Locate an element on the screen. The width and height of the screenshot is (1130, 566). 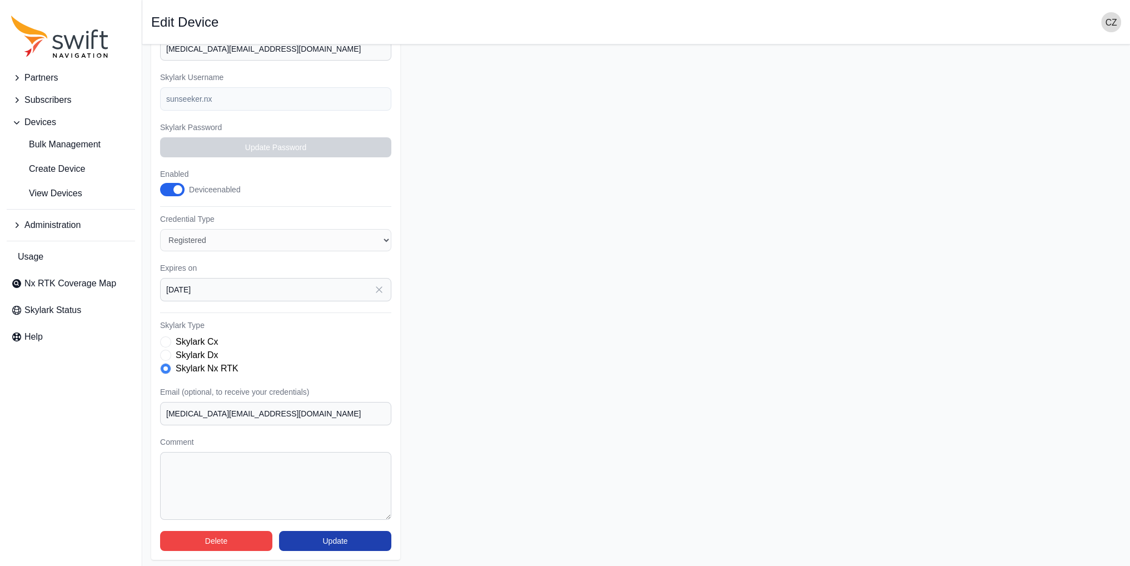
img: user photo is located at coordinates (1111, 22).